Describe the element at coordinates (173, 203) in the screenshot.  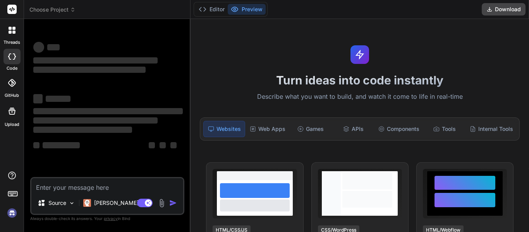
I see `img: icon` at that location.